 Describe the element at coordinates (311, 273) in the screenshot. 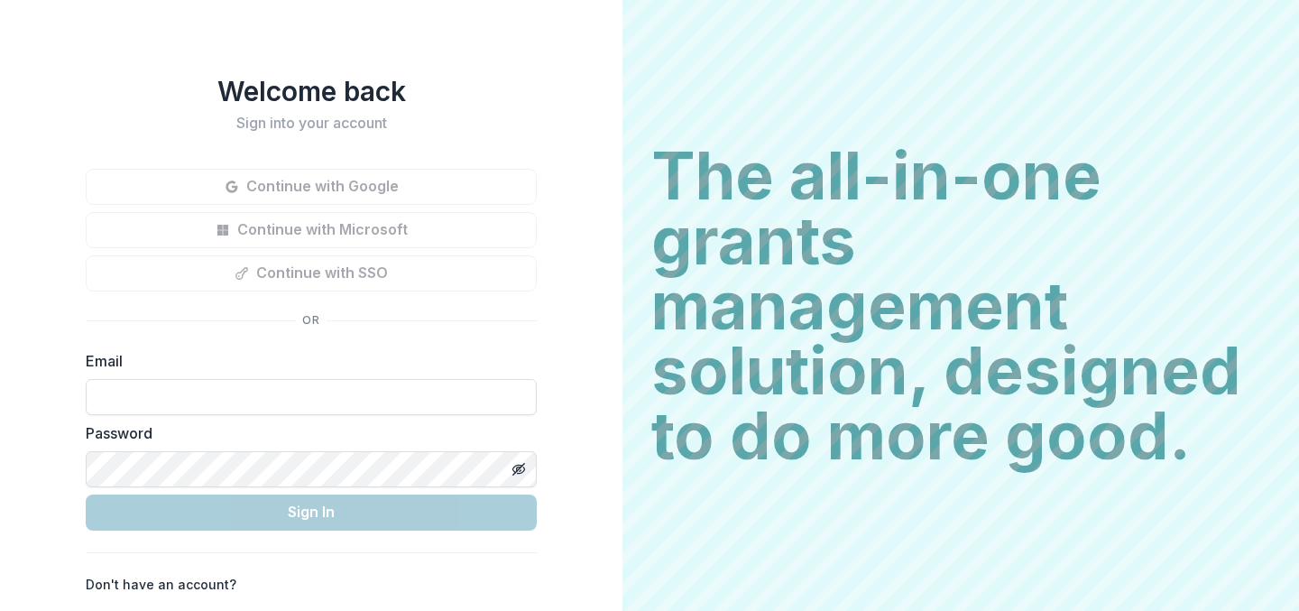

I see `button: Continue with SSO` at that location.